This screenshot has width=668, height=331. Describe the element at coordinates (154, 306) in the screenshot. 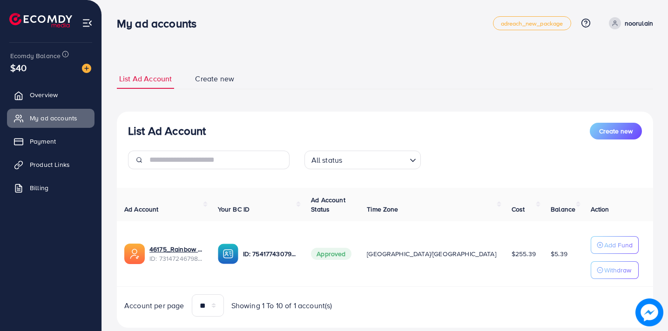

I see `span: Account per page` at that location.